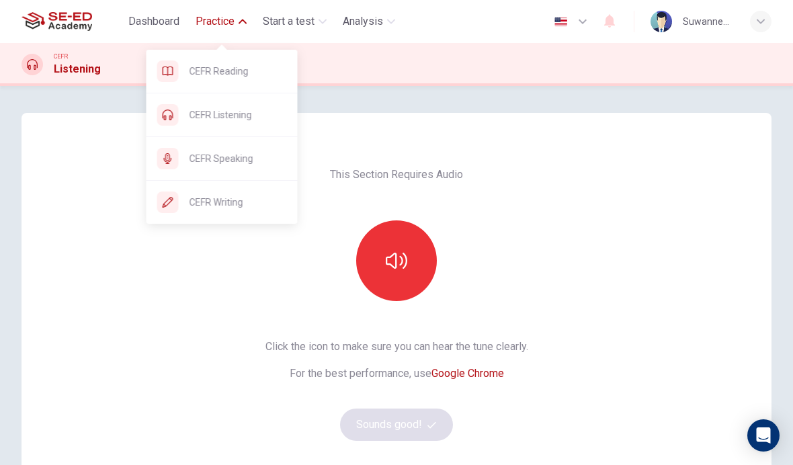  Describe the element at coordinates (363, 22) in the screenshot. I see `span: Analysis` at that location.